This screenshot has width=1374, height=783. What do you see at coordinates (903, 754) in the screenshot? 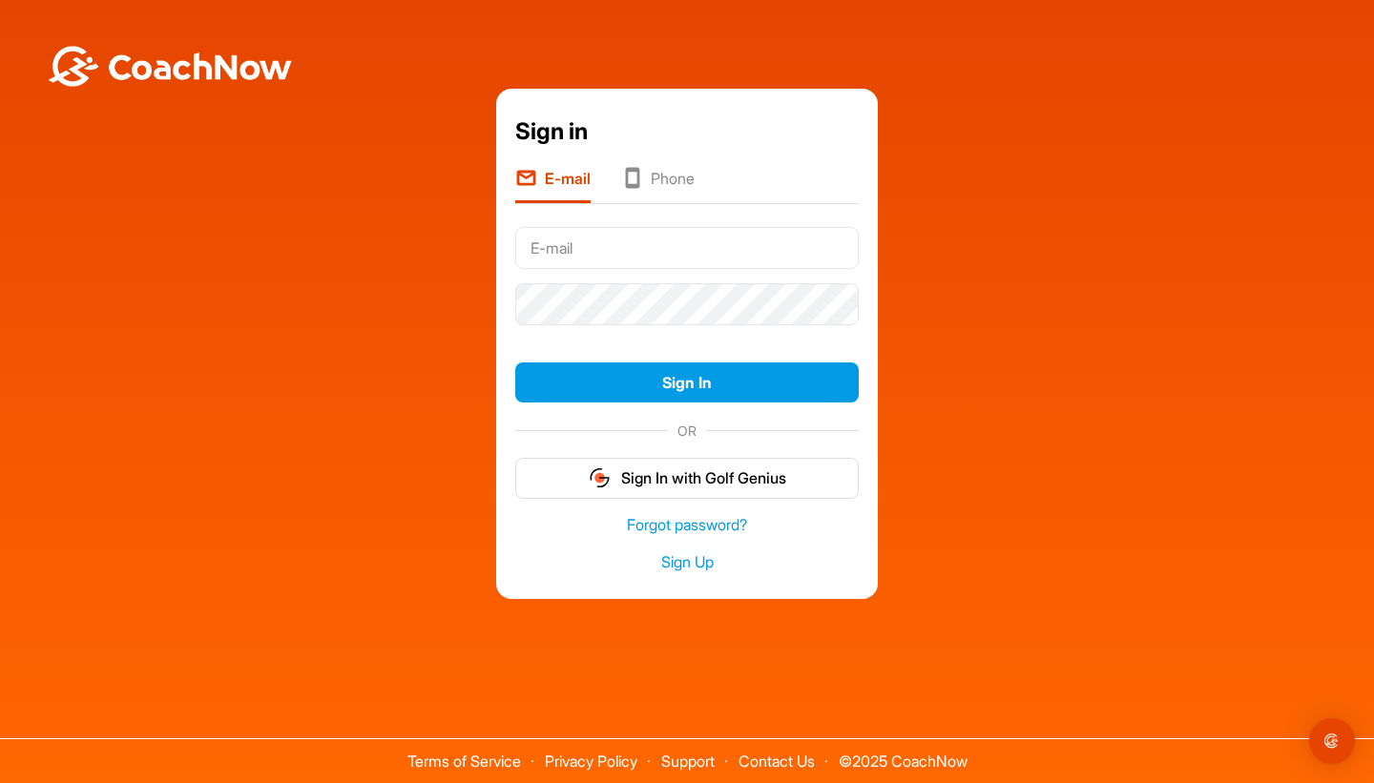
I see `span: © 2025 CoachNow` at bounding box center [903, 754].